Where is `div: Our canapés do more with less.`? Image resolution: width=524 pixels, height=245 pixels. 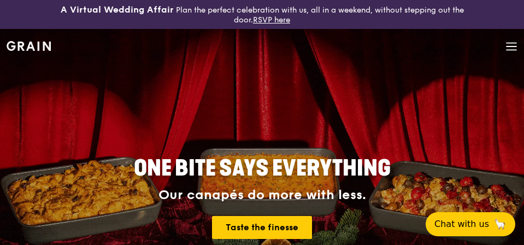
div: Our canapés do more with less. is located at coordinates (262, 195).